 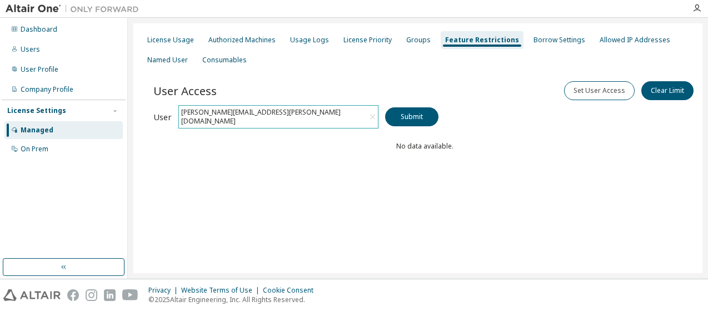 I want to click on div: Borrow Settings, so click(x=559, y=40).